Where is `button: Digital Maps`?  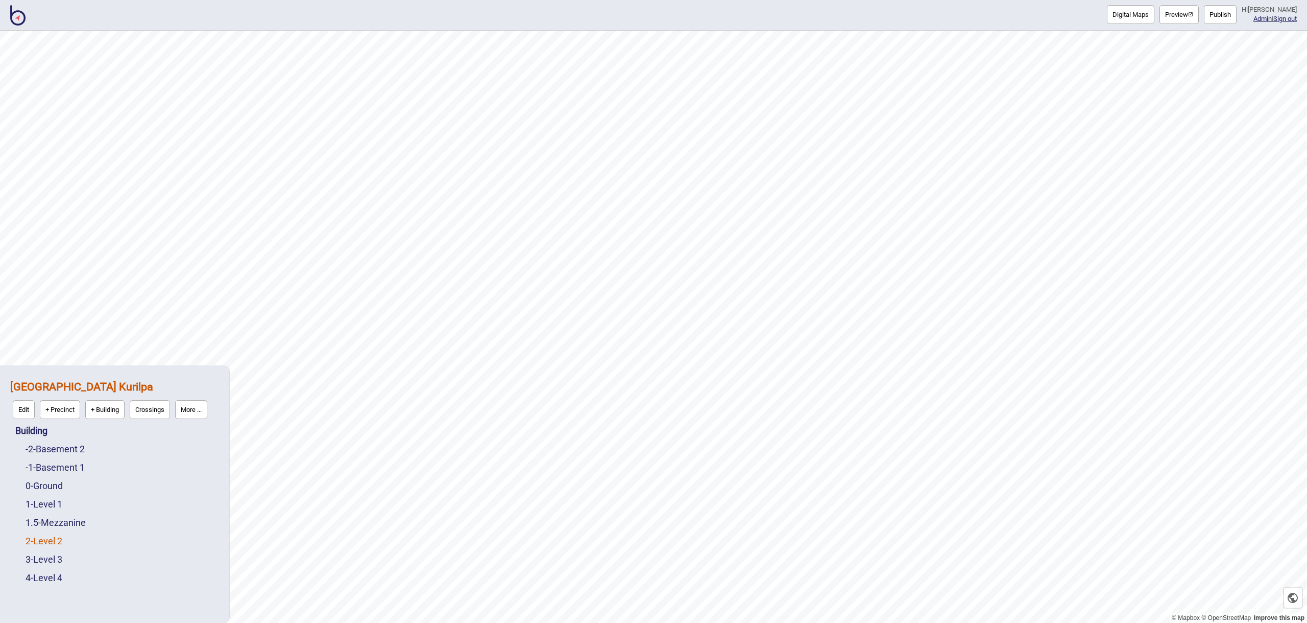 button: Digital Maps is located at coordinates (1131, 14).